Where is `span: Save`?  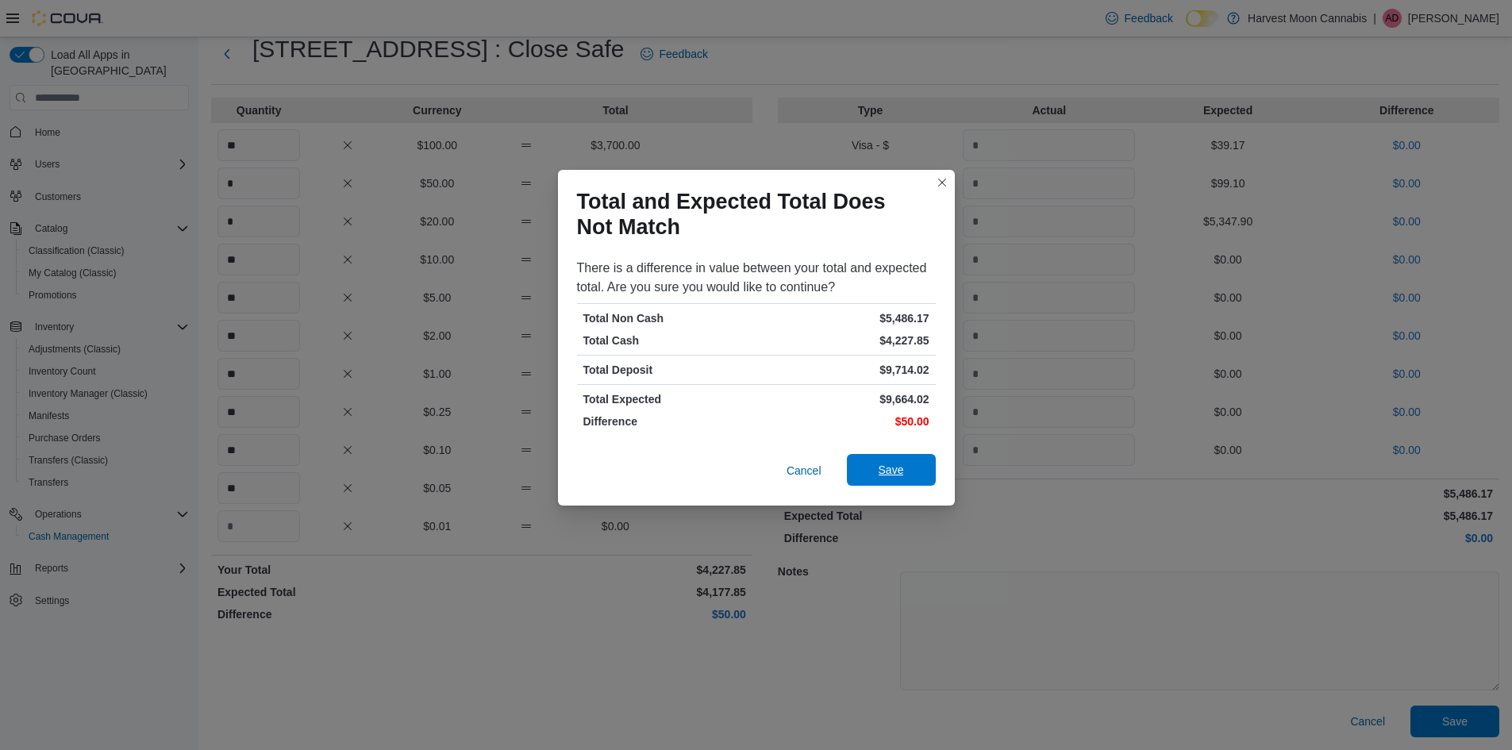
span: Save is located at coordinates (891, 470).